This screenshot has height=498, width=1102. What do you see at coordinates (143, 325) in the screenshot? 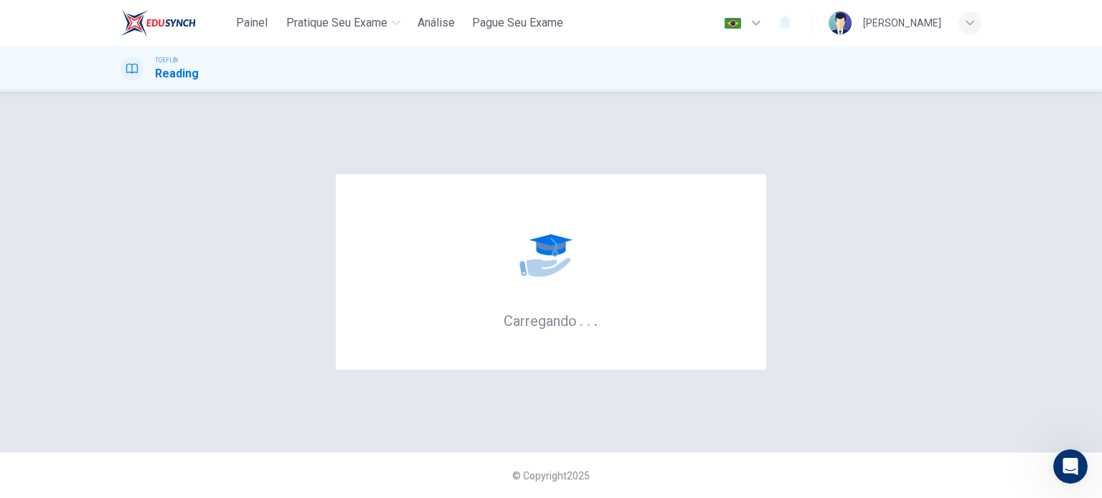
I see `button: Search for help` at bounding box center [143, 325].